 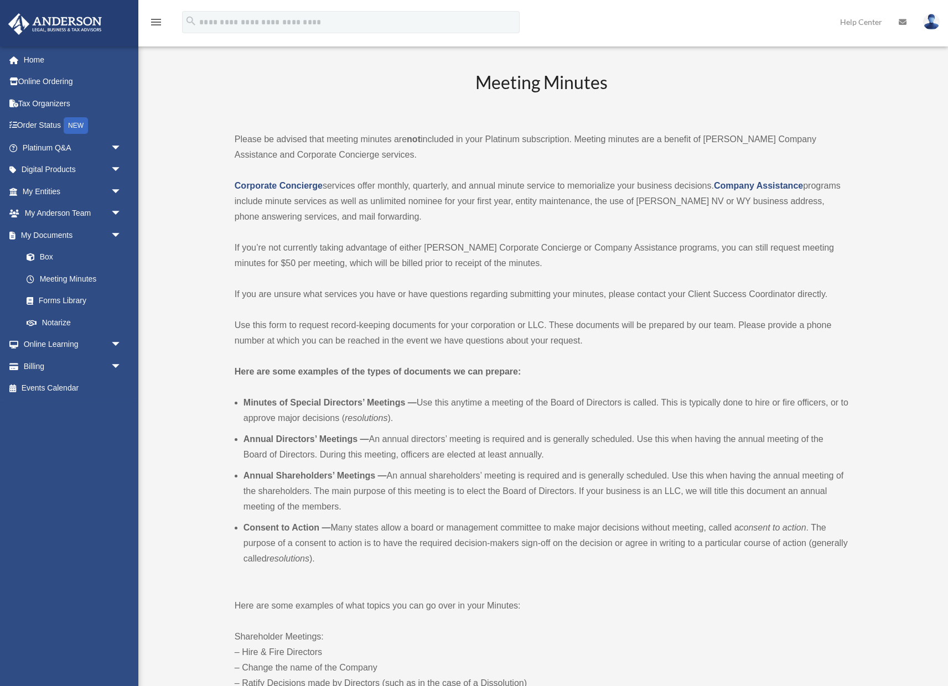 I want to click on i: menu, so click(x=156, y=22).